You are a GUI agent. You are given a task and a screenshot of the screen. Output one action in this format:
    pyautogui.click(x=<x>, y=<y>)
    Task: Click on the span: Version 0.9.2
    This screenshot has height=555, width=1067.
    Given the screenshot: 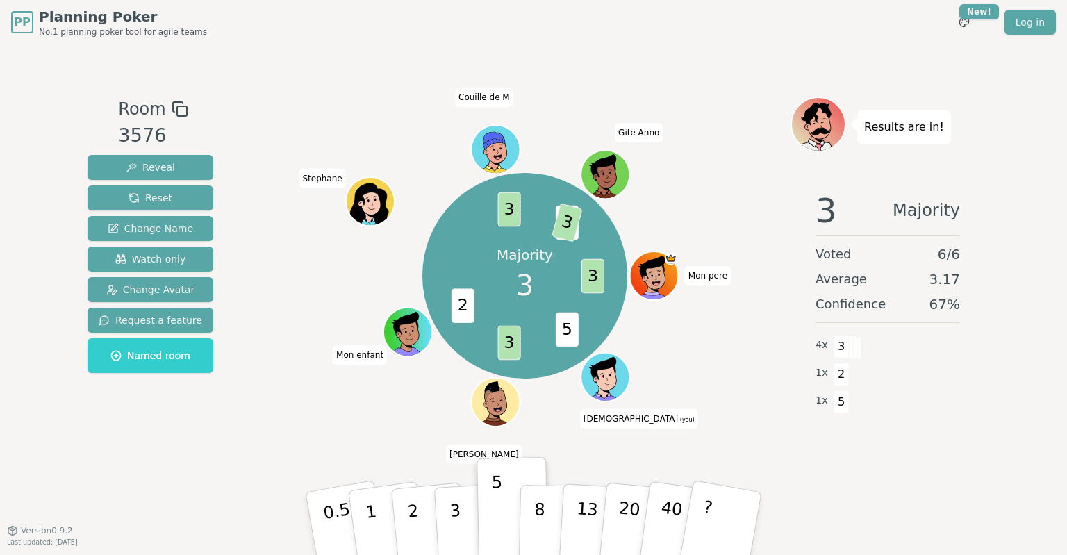 What is the action you would take?
    pyautogui.click(x=47, y=530)
    